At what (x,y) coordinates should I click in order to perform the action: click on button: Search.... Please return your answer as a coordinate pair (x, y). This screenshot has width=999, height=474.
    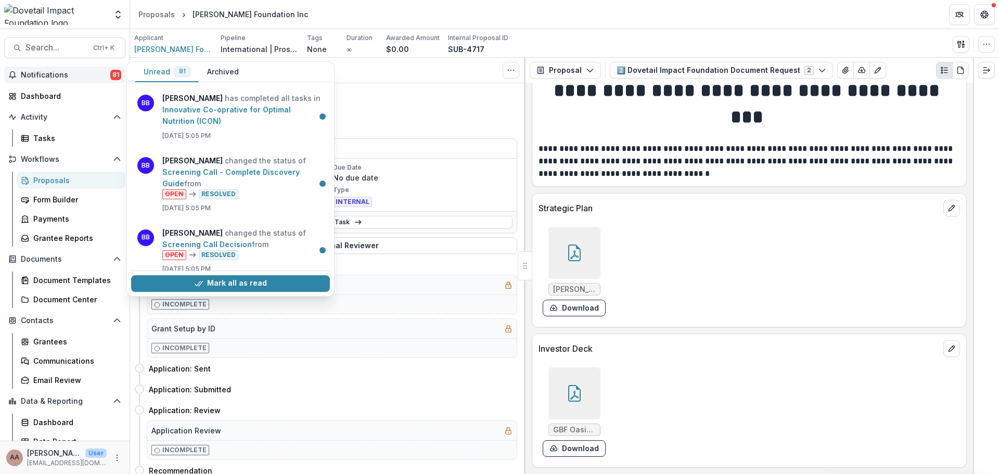
    Looking at the image, I should click on (64, 48).